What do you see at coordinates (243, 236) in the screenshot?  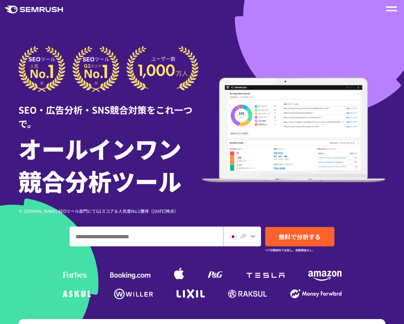 I see `span: JP` at bounding box center [243, 236].